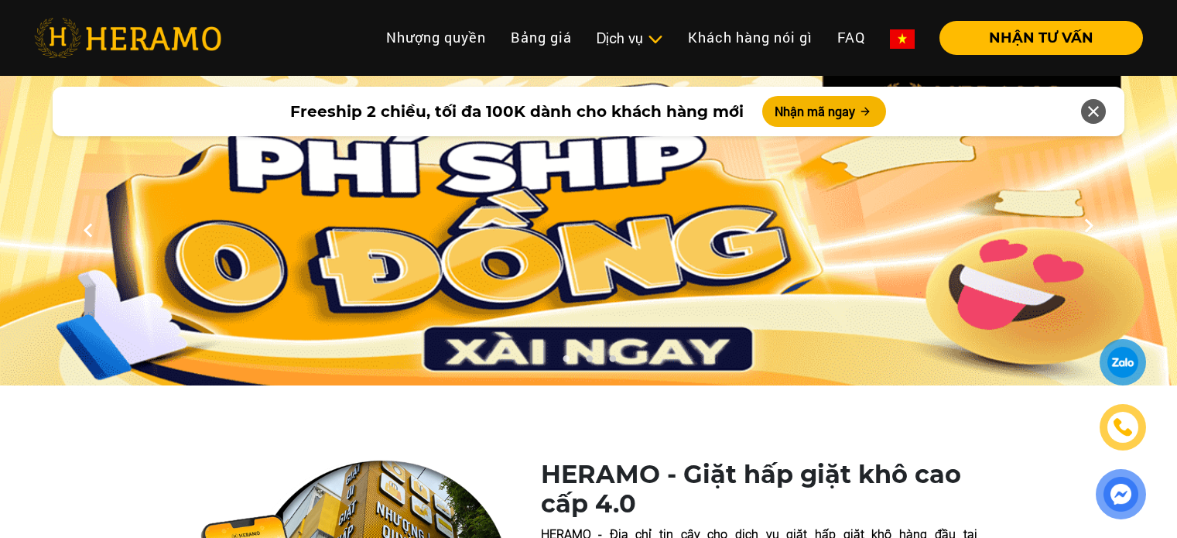 The width and height of the screenshot is (1177, 538). What do you see at coordinates (589, 362) in the screenshot?
I see `button: 2` at bounding box center [589, 362].